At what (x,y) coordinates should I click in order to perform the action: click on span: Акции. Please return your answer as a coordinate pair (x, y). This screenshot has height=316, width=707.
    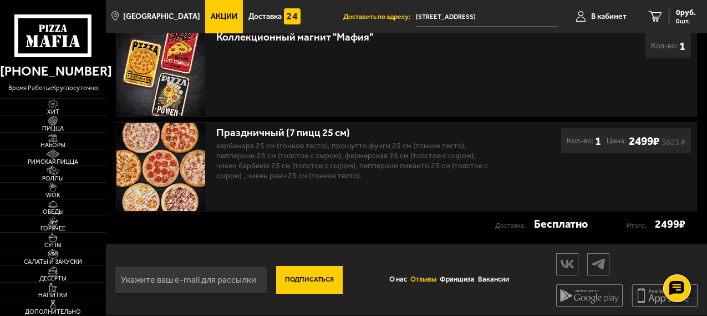
    Looking at the image, I should click on (224, 17).